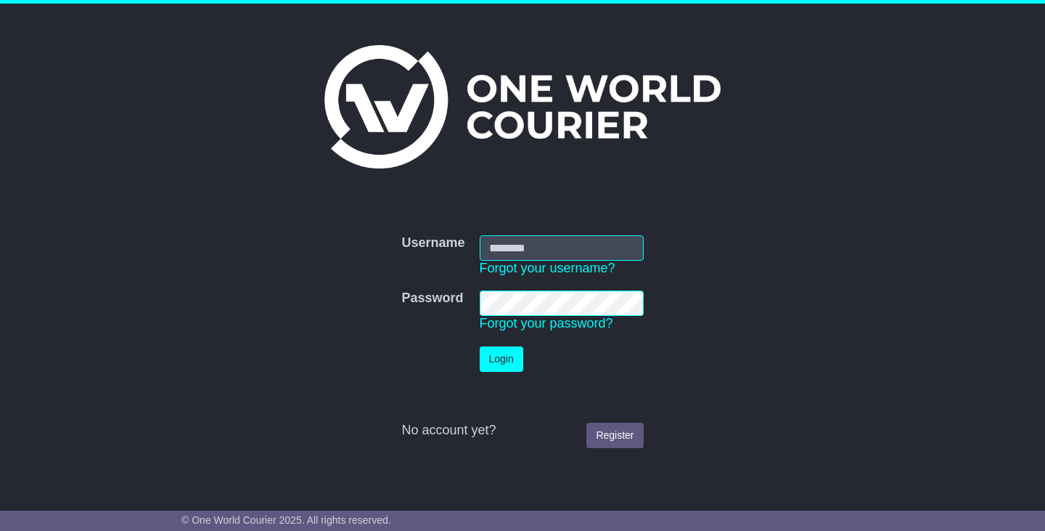  I want to click on a: Register, so click(615, 435).